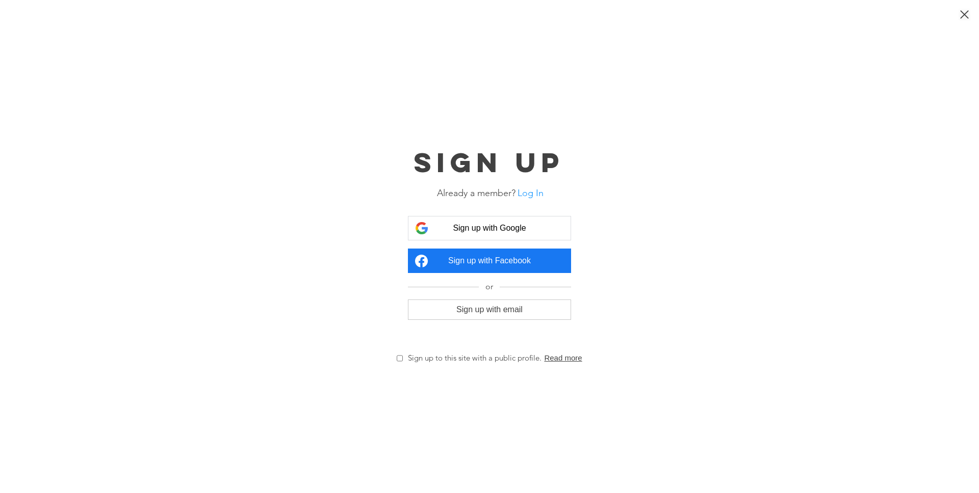  What do you see at coordinates (489, 286) in the screenshot?
I see `span: or` at bounding box center [489, 286].